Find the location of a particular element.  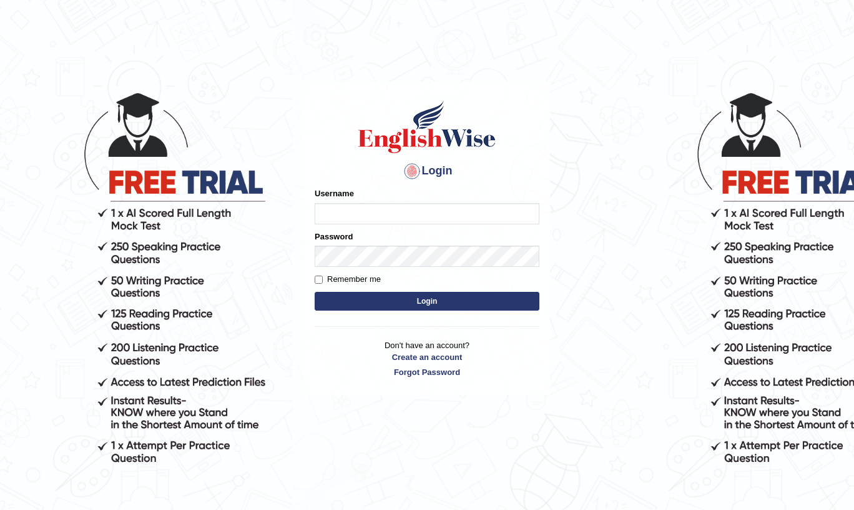

p: Don't have an account? is located at coordinates (427, 358).